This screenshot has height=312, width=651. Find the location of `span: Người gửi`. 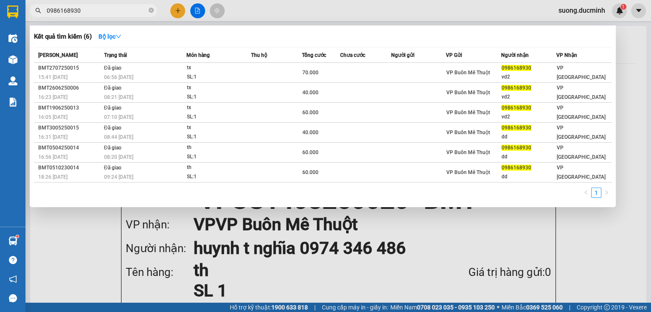

span: Người gửi is located at coordinates (402, 55).